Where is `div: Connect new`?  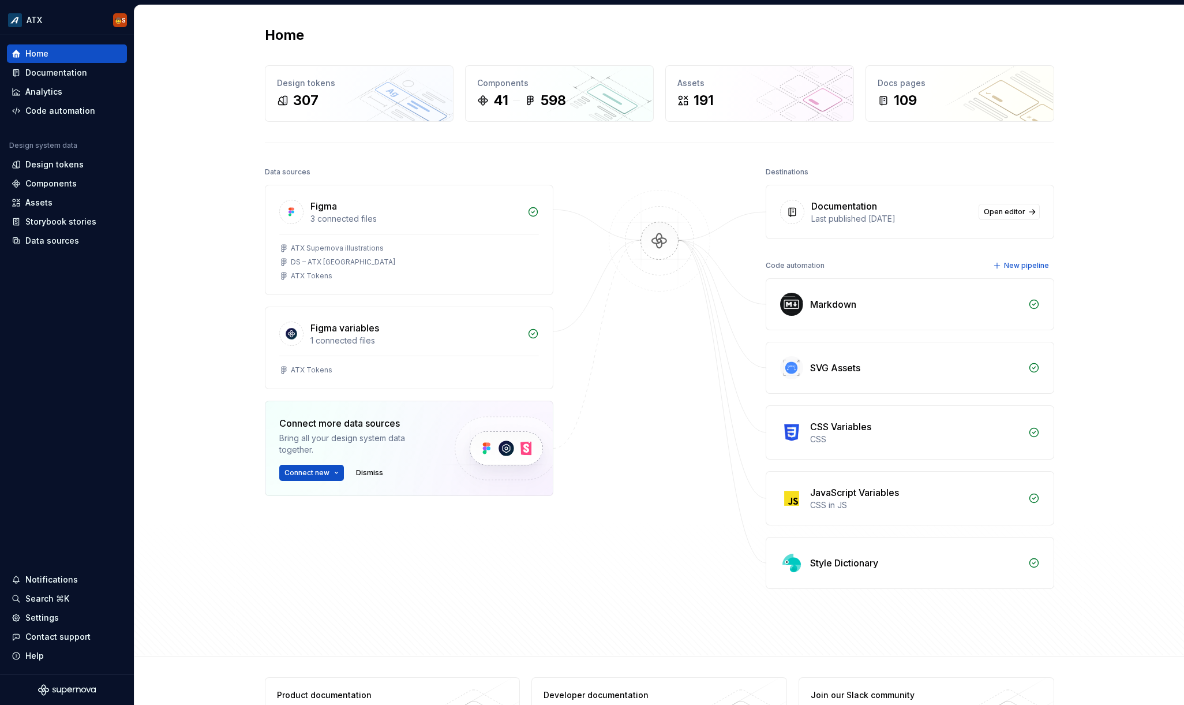 div: Connect new is located at coordinates (312, 473).